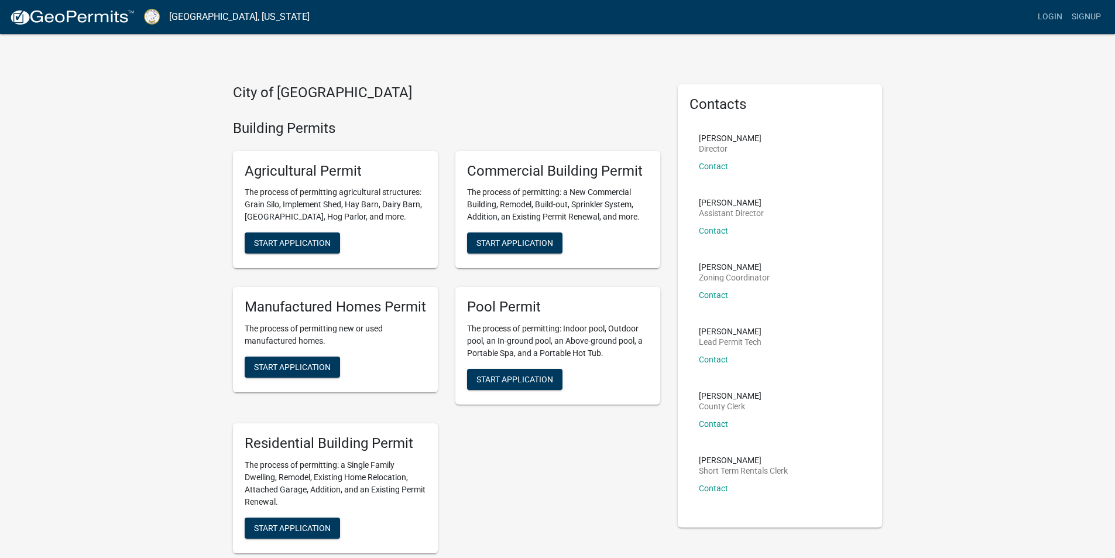  Describe the element at coordinates (447, 128) in the screenshot. I see `h4: Building Permits` at that location.